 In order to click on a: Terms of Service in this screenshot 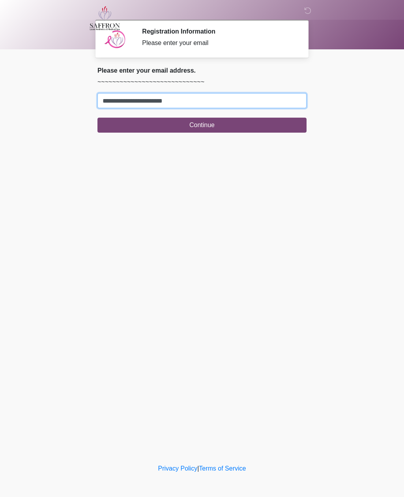, I will do `click(222, 468)`.